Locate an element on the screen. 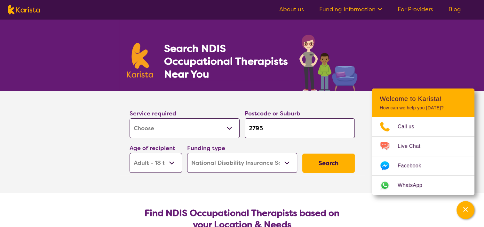  h1: Search NDIS Occupational Therapists Near You is located at coordinates (226, 61).